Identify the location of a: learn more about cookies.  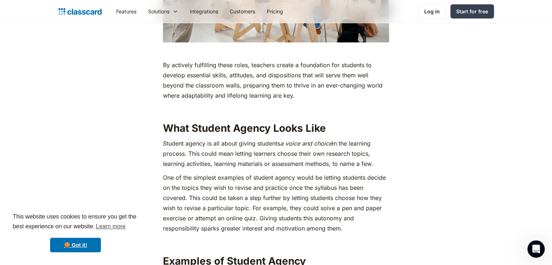
(111, 227).